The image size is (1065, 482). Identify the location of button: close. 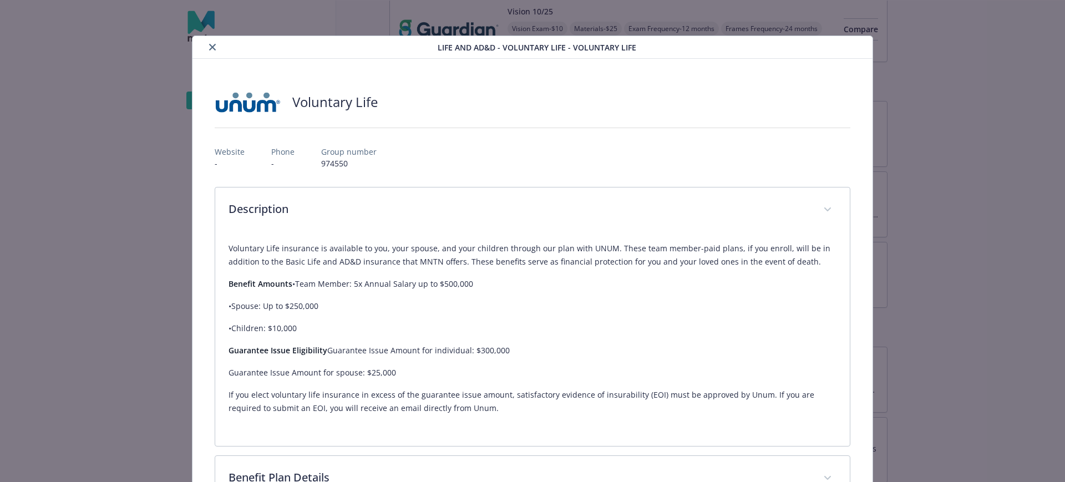
(212, 47).